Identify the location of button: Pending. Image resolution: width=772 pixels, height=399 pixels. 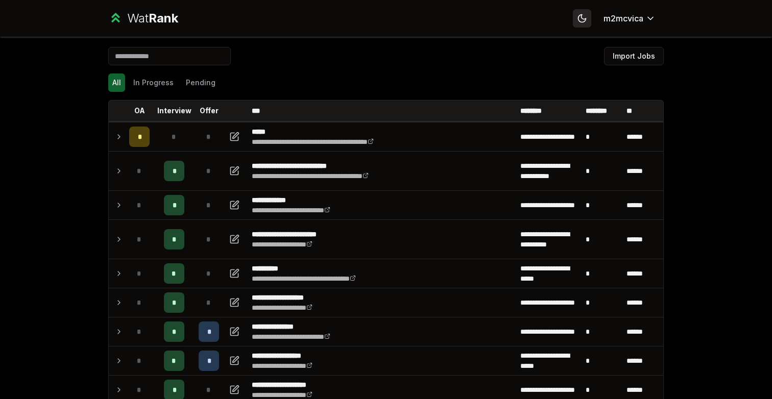
(201, 83).